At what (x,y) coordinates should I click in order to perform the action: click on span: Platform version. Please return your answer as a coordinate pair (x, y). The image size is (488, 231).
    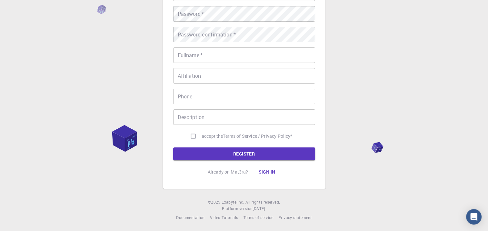
    Looking at the image, I should click on (237, 209).